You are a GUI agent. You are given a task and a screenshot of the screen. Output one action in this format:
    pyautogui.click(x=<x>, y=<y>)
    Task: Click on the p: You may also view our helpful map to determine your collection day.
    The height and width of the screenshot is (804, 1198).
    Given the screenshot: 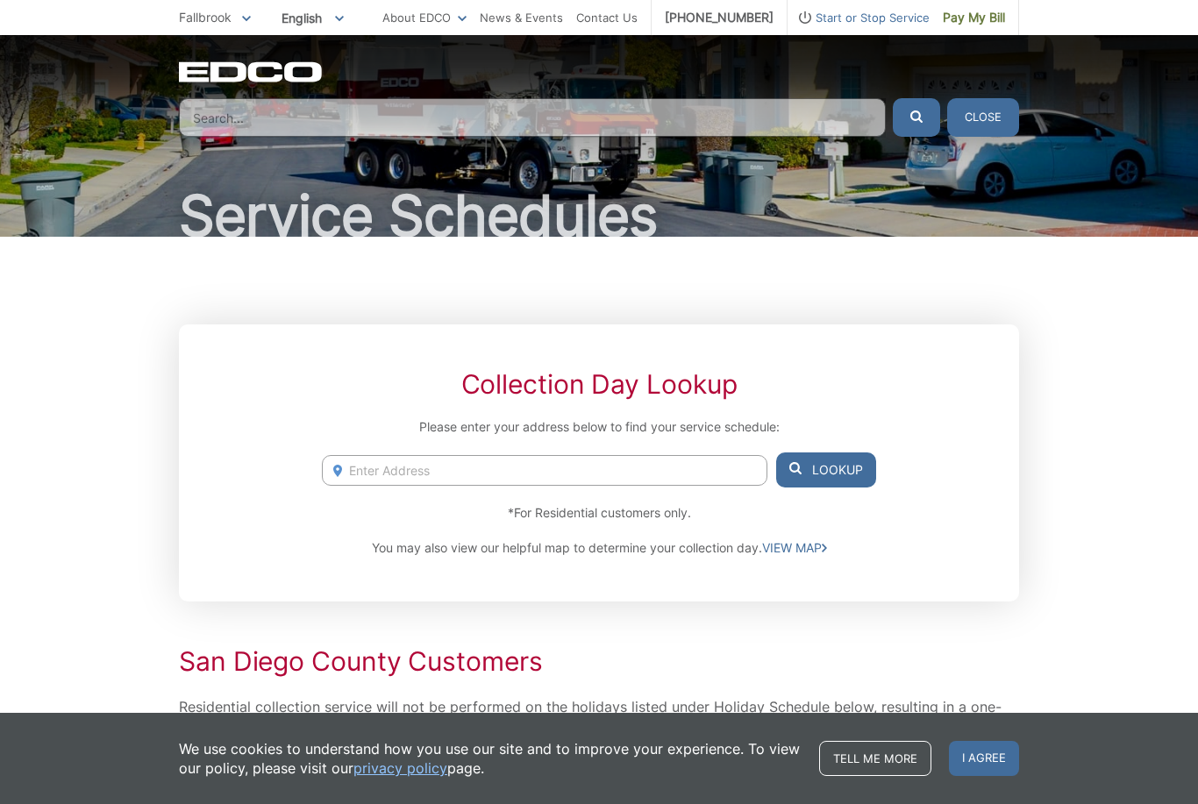 What is the action you would take?
    pyautogui.click(x=599, y=548)
    